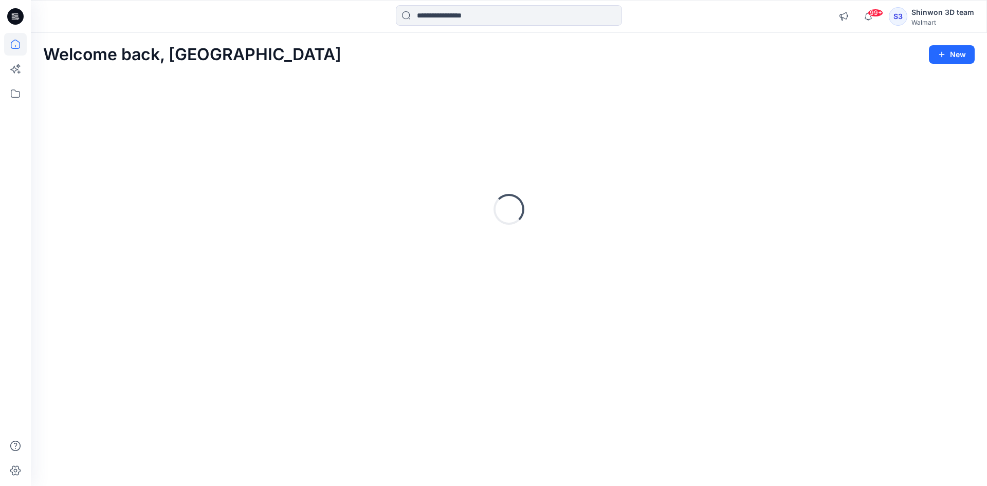  What do you see at coordinates (951, 54) in the screenshot?
I see `button: New` at bounding box center [951, 54].